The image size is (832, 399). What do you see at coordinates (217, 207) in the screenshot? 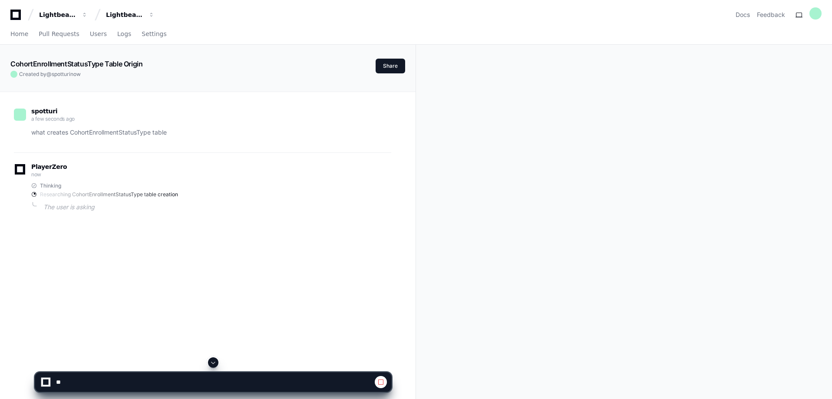
I see `p: The user is asking` at bounding box center [217, 207].